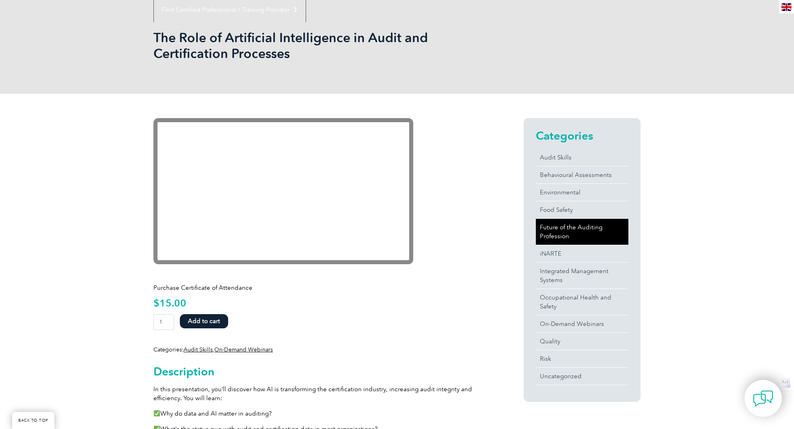  What do you see at coordinates (582, 302) in the screenshot?
I see `a: Occupational Health and Safety` at bounding box center [582, 302].